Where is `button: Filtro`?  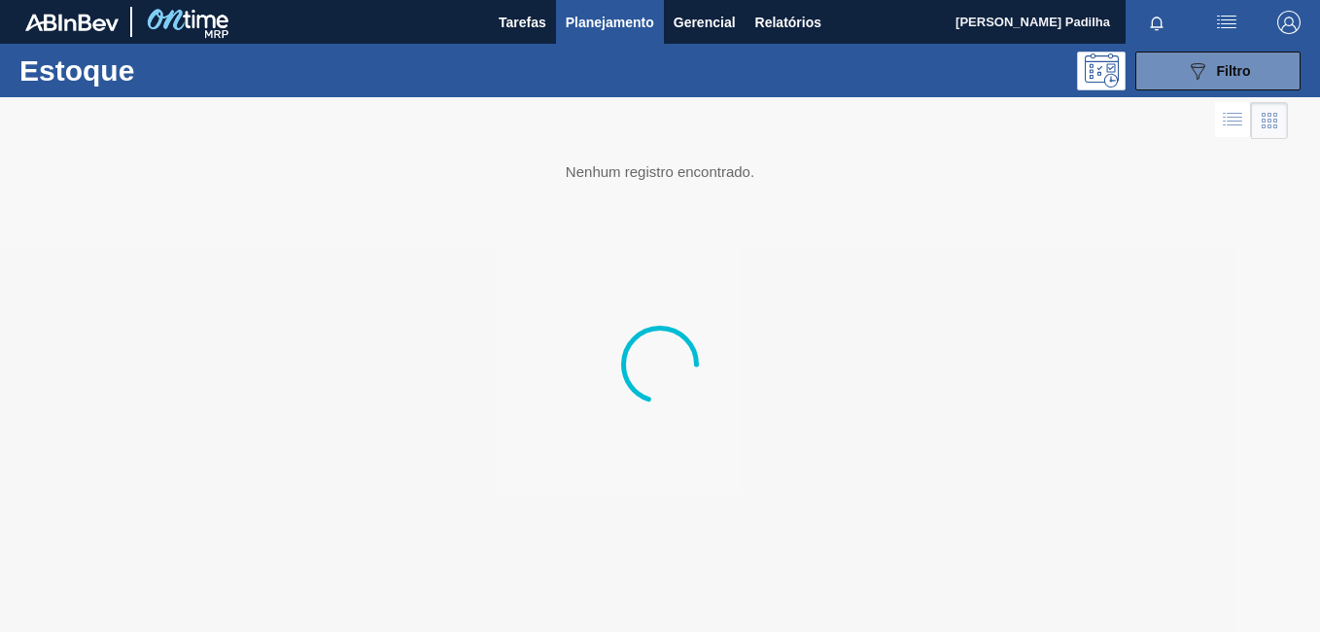
button: Filtro is located at coordinates (1218, 71).